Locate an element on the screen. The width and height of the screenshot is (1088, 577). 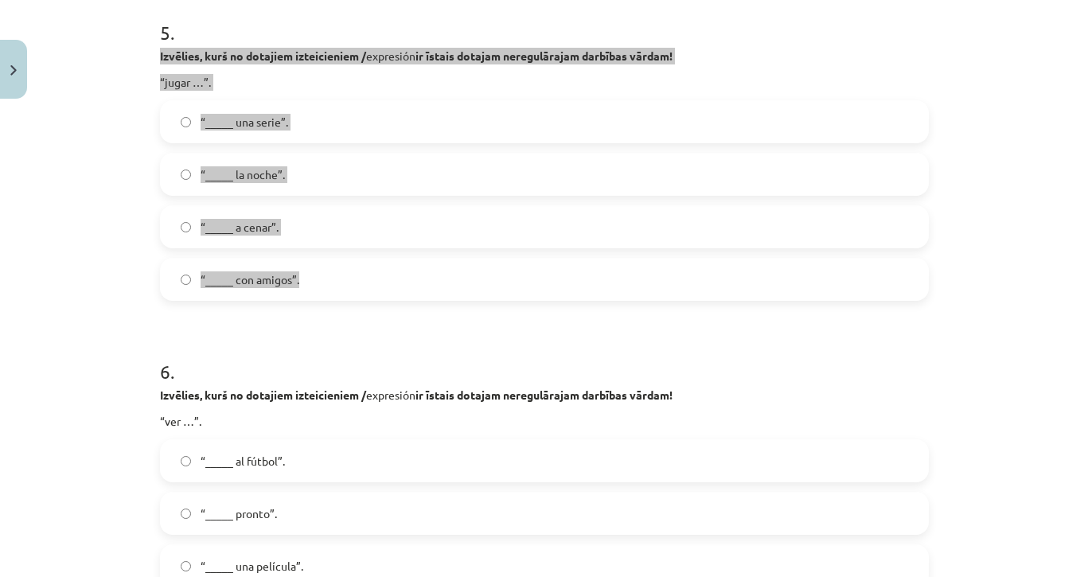
span: “_____ la noche”. is located at coordinates (243, 174).